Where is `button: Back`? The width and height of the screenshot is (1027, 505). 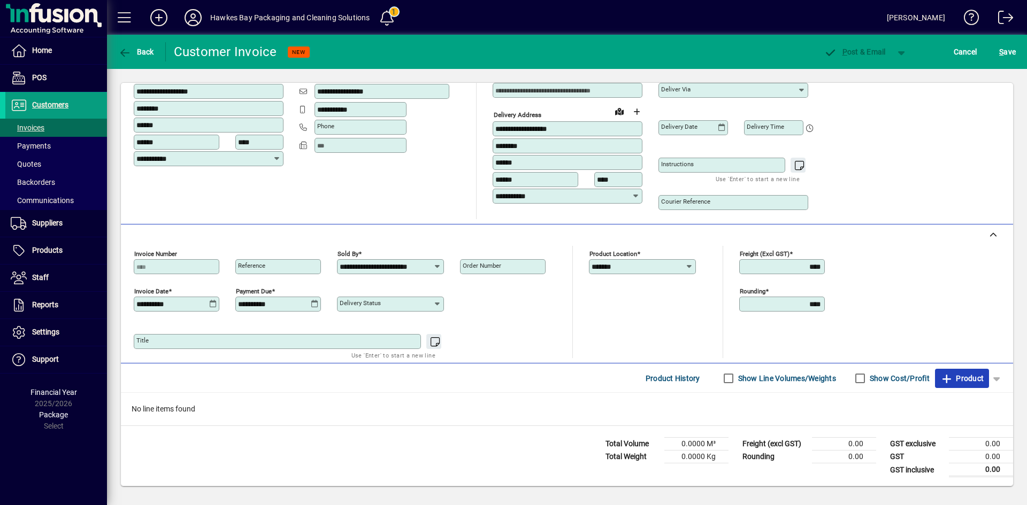
button: Back is located at coordinates (136, 52).